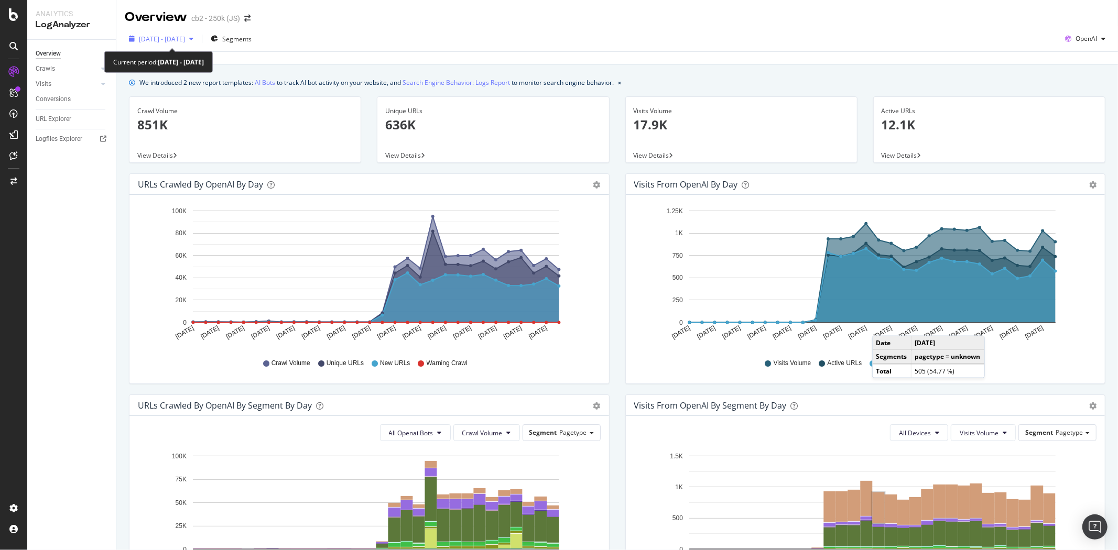  What do you see at coordinates (710, 406) in the screenshot?
I see `div: Visits from OpenAI By Segment By Day` at bounding box center [710, 406].